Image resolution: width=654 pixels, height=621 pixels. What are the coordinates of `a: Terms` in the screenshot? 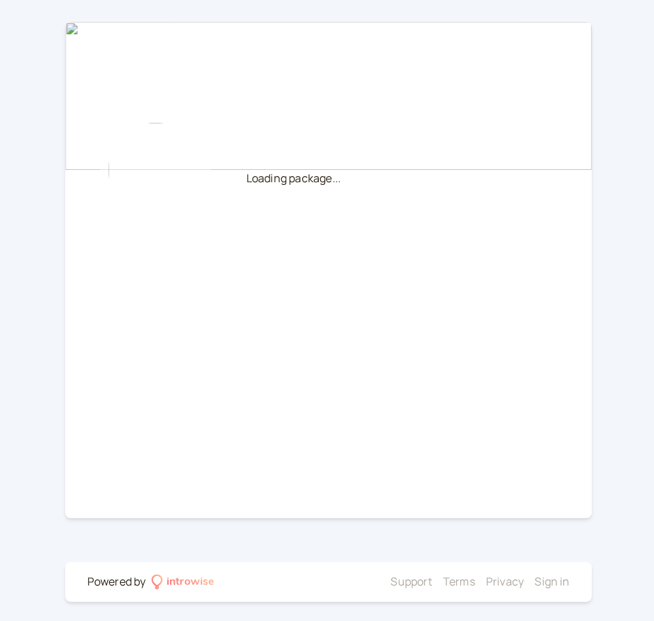 It's located at (457, 579).